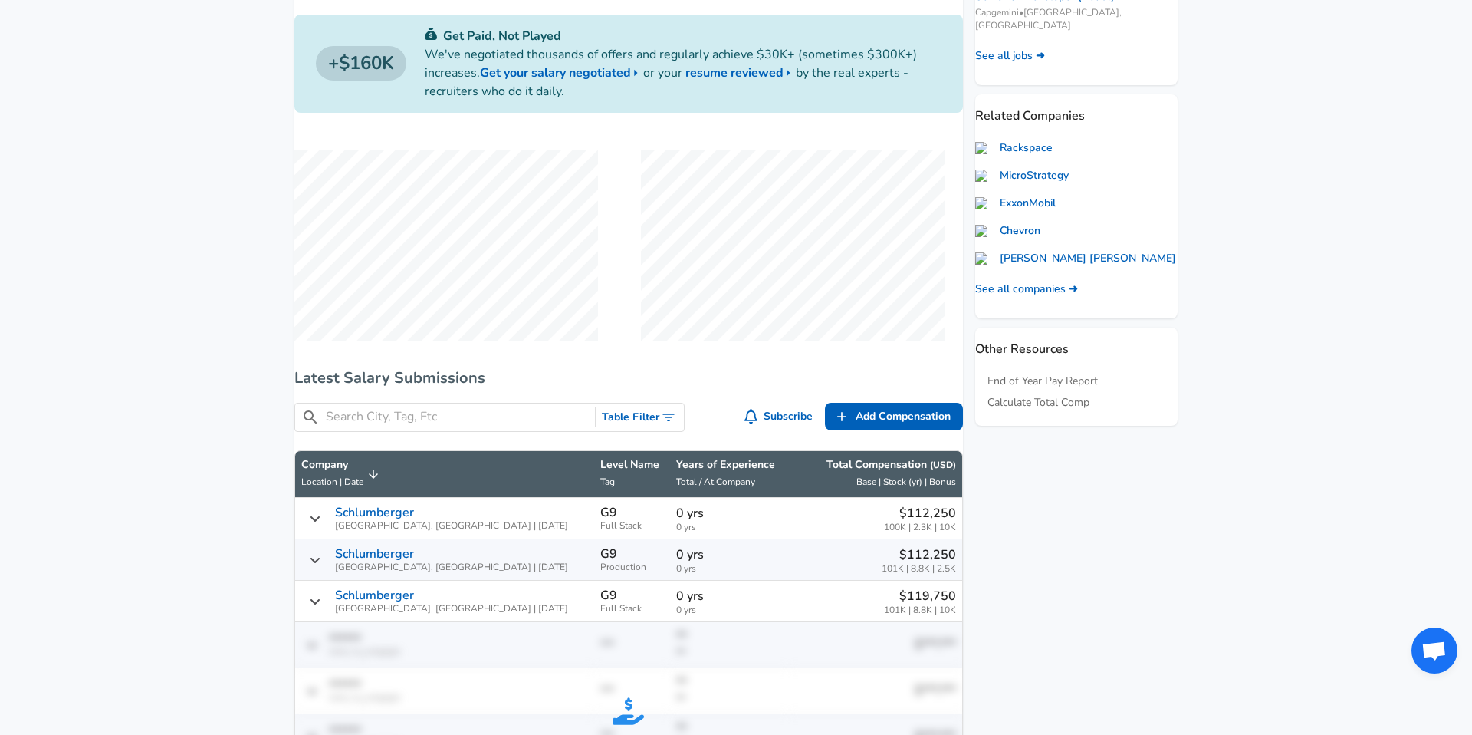 This screenshot has height=735, width=1472. Describe the element at coordinates (985, 231) in the screenshot. I see `img: chevron.com` at that location.